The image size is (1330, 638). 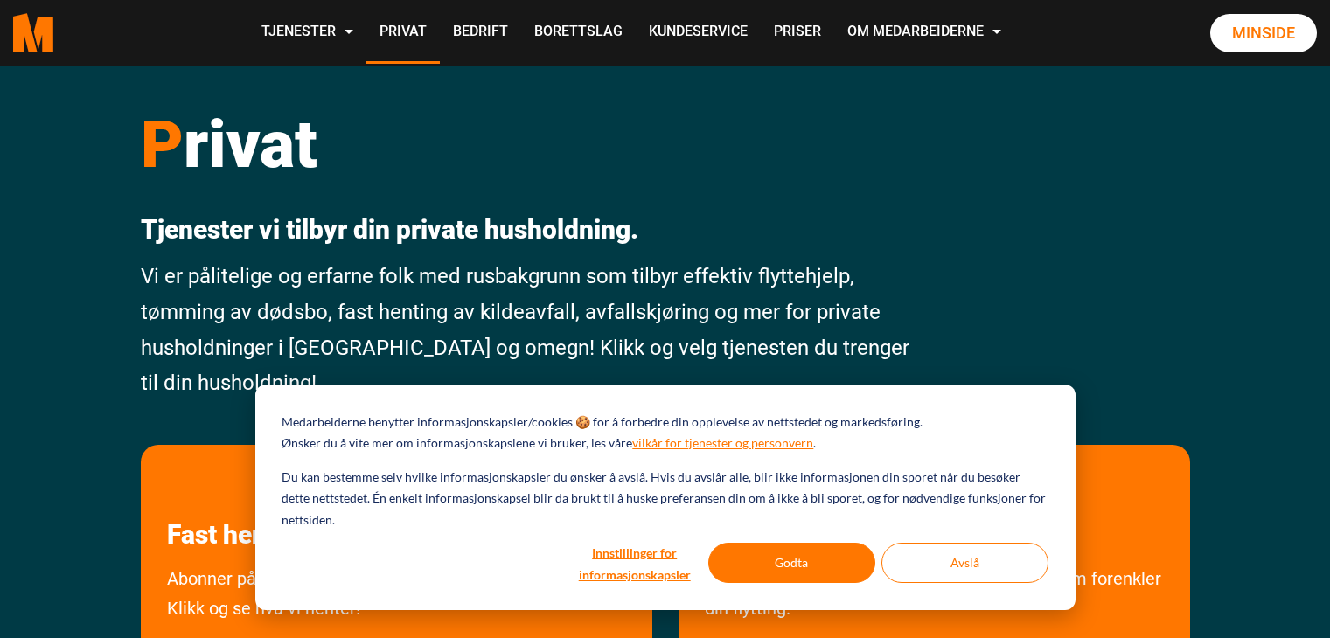 What do you see at coordinates (635, 563) in the screenshot?
I see `button: Innstillinger for informasjonskapsler` at bounding box center [635, 563].